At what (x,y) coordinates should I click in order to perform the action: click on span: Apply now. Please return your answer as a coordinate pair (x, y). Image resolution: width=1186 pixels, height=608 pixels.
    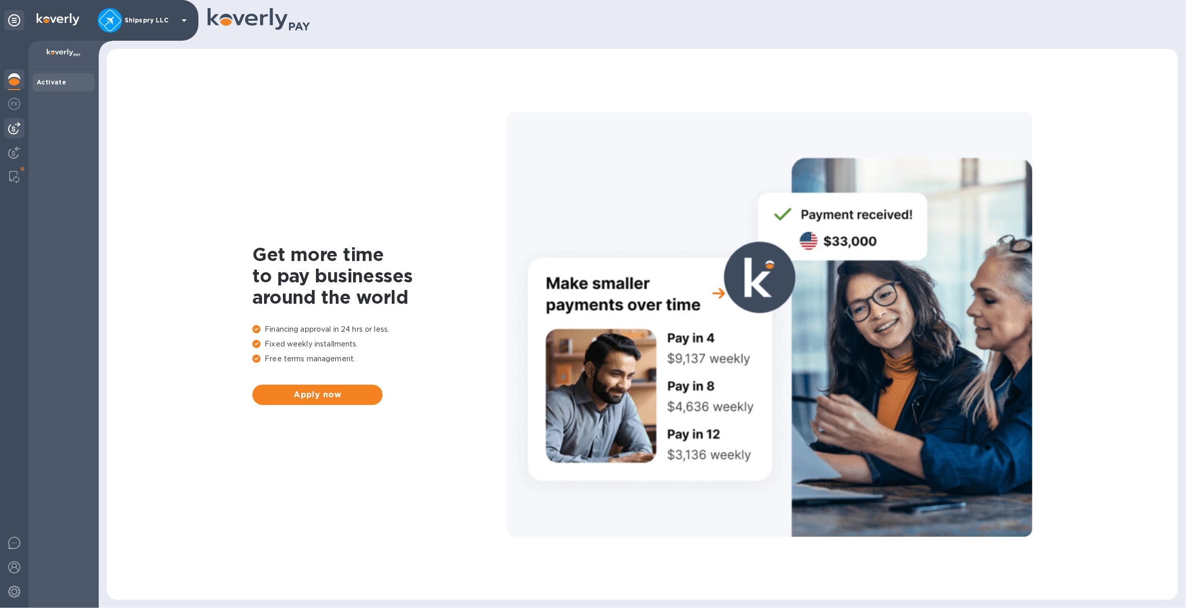
    Looking at the image, I should click on (317, 395).